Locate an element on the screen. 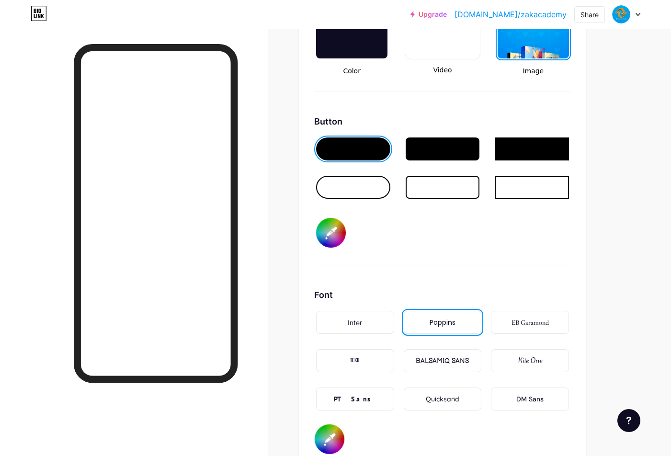  div: EB Garamond is located at coordinates (530, 322).